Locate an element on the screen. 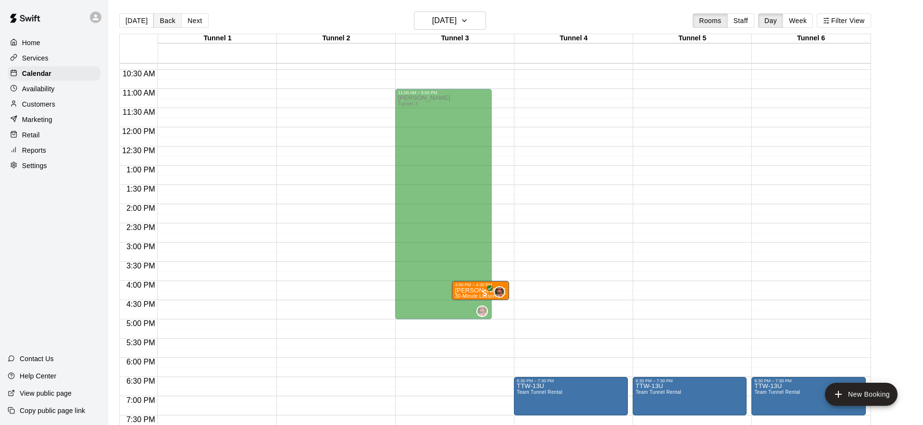 This screenshot has width=923, height=425. span: 2:30 PM is located at coordinates (141, 227).